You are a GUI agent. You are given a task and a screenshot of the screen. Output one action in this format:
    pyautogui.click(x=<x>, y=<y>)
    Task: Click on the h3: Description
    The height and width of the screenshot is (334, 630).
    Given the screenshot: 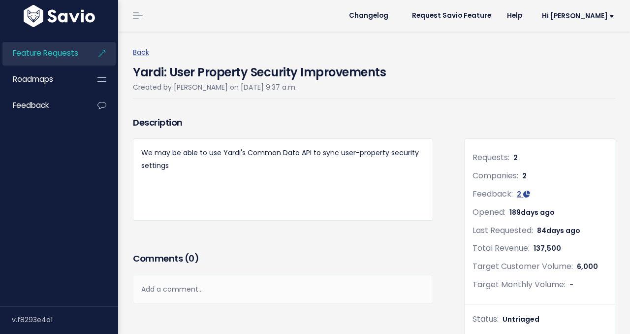 What is the action you would take?
    pyautogui.click(x=283, y=123)
    